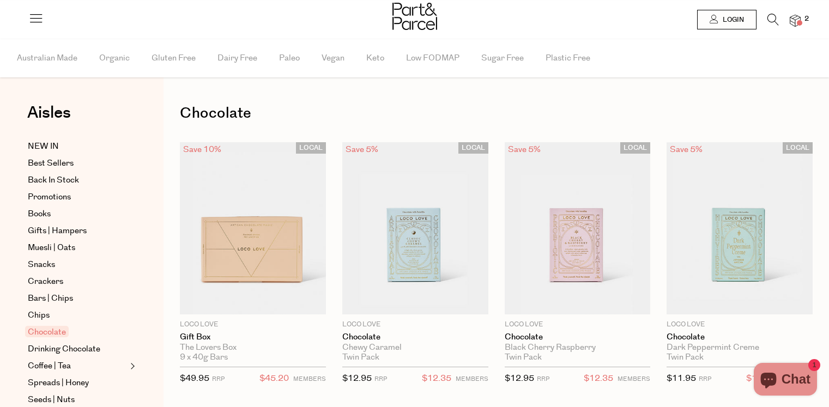  I want to click on span: Promotions, so click(49, 197).